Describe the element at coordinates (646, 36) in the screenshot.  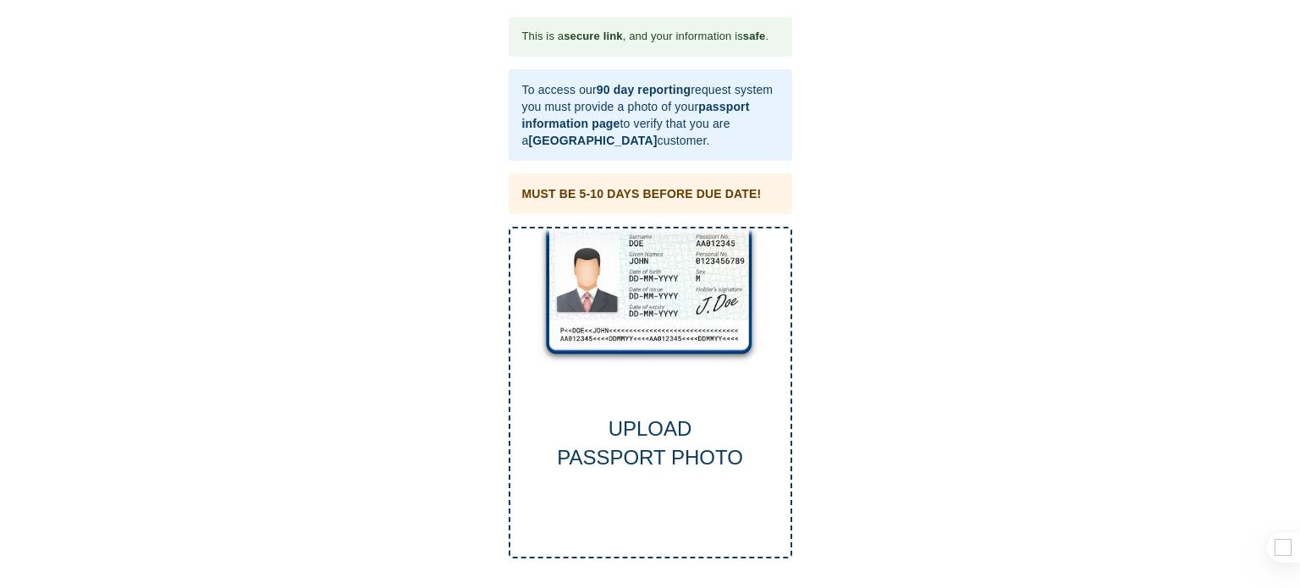
I see `div: This is a , and your information is .` at that location.